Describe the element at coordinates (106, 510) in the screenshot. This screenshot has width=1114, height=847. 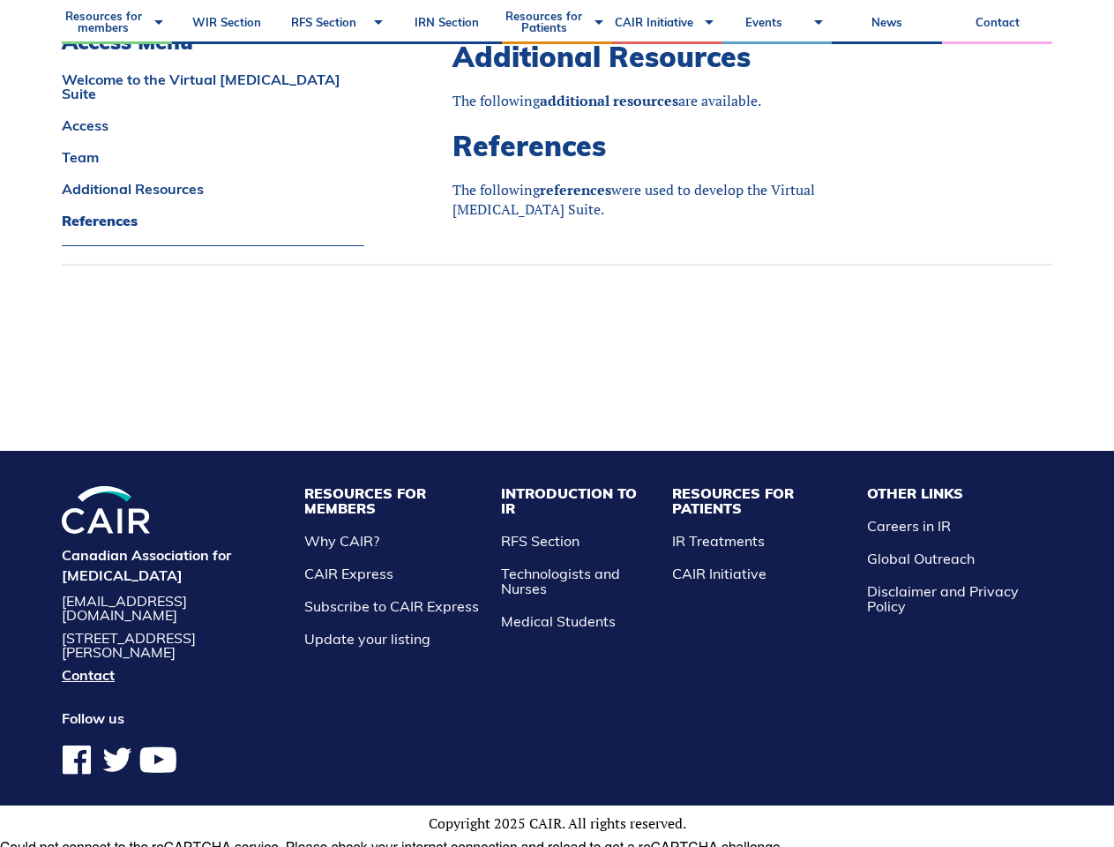
I see `img: CIRA` at that location.